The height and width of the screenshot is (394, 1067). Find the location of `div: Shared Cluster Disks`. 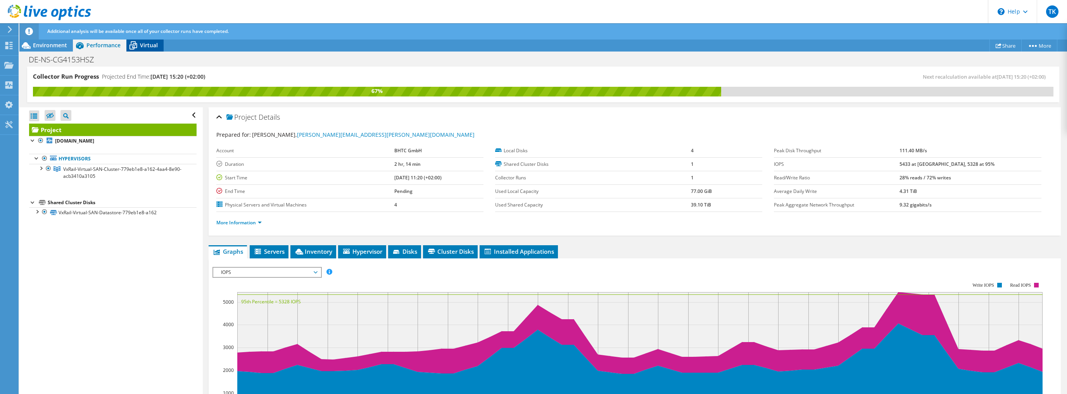

div: Shared Cluster Disks is located at coordinates (122, 203).